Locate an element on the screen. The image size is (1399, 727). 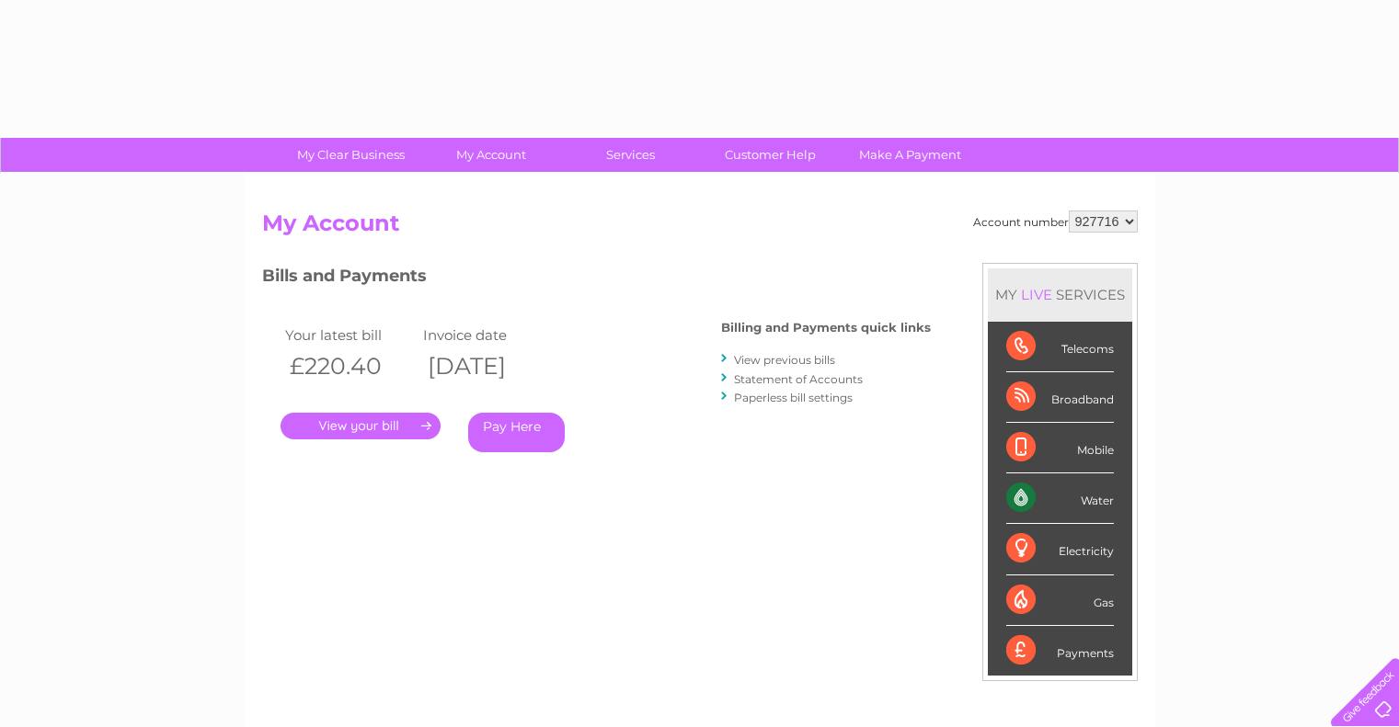
div: Telecoms is located at coordinates (1059, 347).